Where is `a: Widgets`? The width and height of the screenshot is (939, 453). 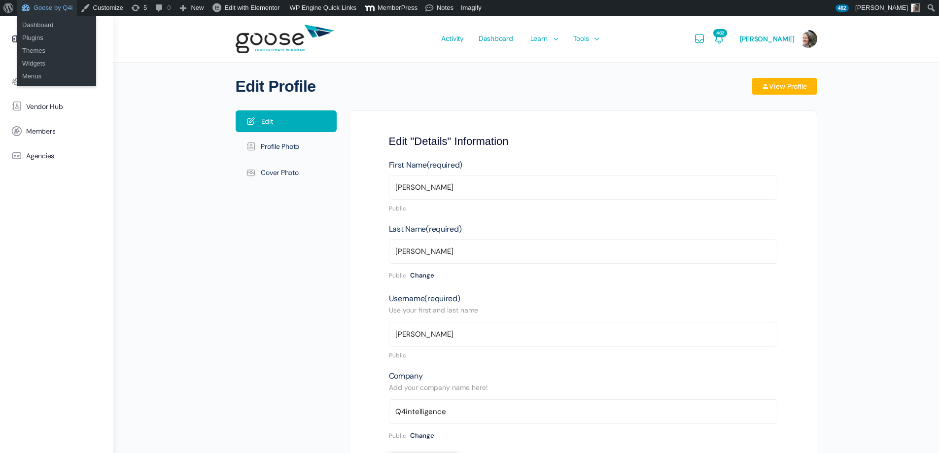
a: Widgets is located at coordinates (57, 64).